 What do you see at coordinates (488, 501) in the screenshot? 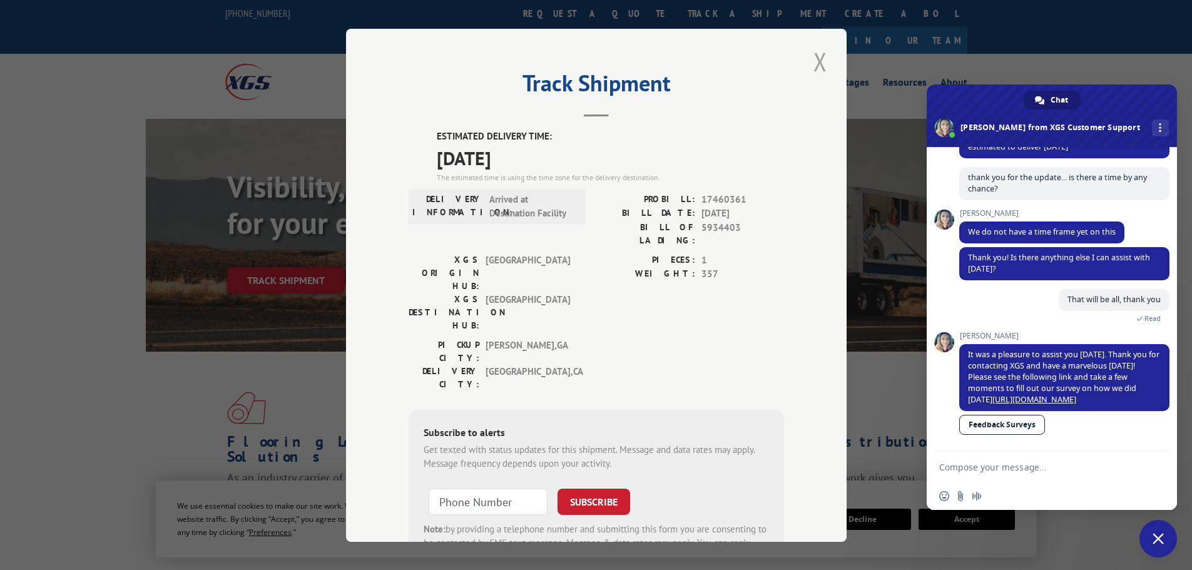
I see `input: Phone Number` at bounding box center [488, 501].